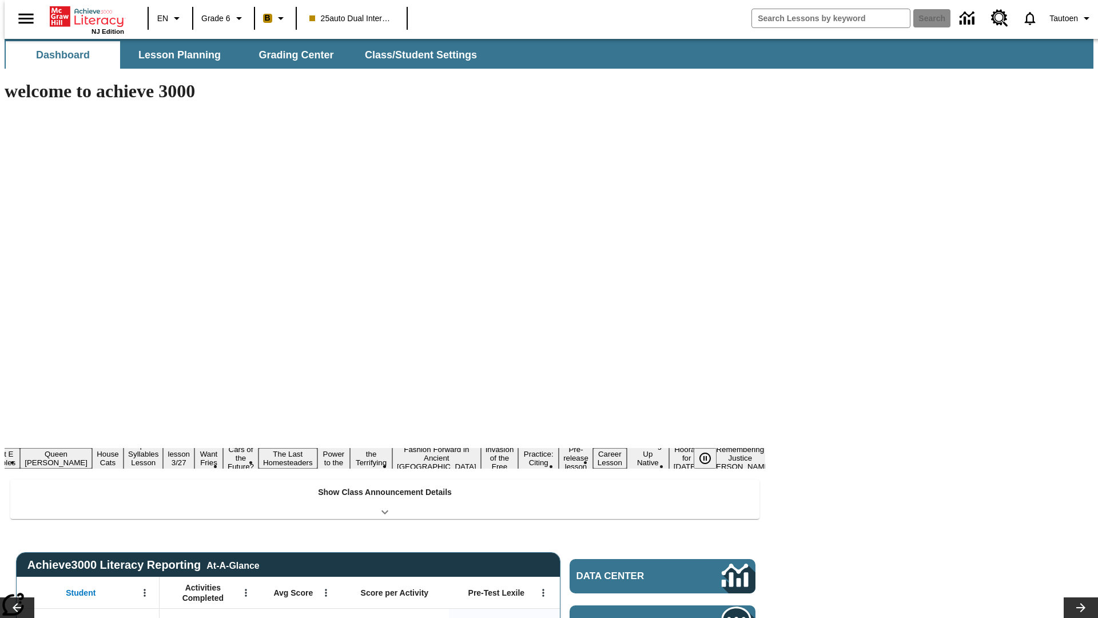 The image size is (1098, 618). What do you see at coordinates (385, 91) in the screenshot?
I see `h1: welcome to achieve 3000` at bounding box center [385, 91].